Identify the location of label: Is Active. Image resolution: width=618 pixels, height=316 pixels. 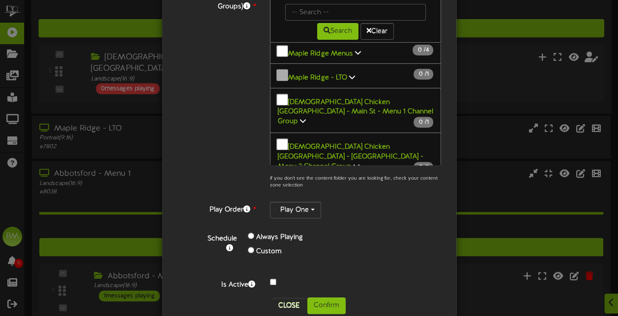
(216, 284).